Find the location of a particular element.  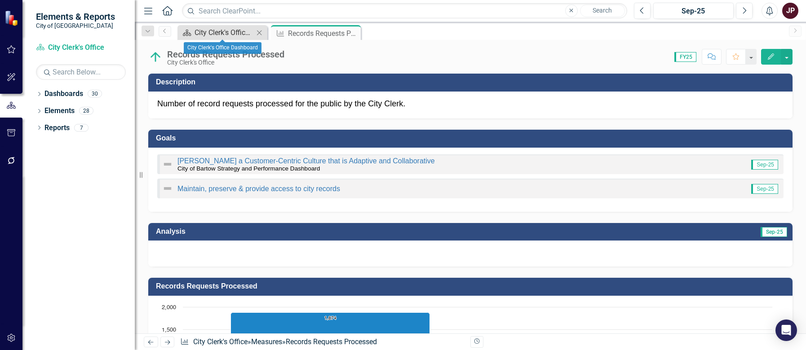

div: 7 is located at coordinates (81, 128).